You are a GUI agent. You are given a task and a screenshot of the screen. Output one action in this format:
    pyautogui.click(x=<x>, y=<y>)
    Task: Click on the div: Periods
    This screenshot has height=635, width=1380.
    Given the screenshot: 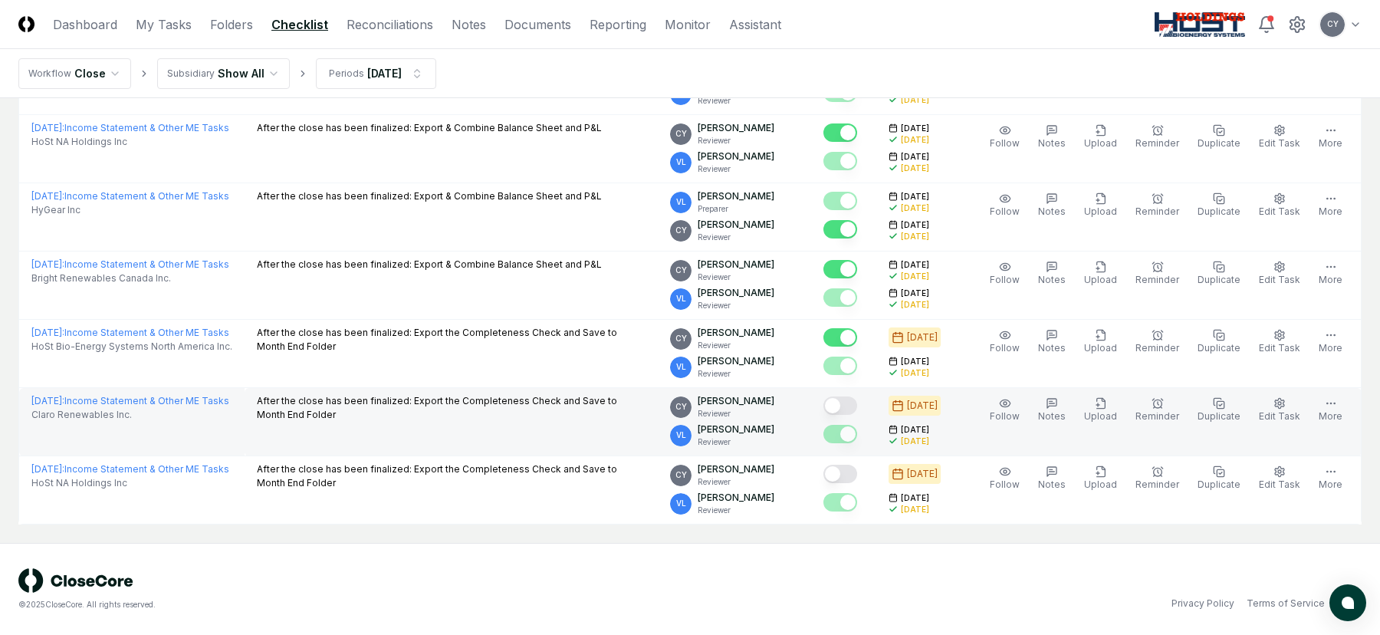 What is the action you would take?
    pyautogui.click(x=347, y=74)
    